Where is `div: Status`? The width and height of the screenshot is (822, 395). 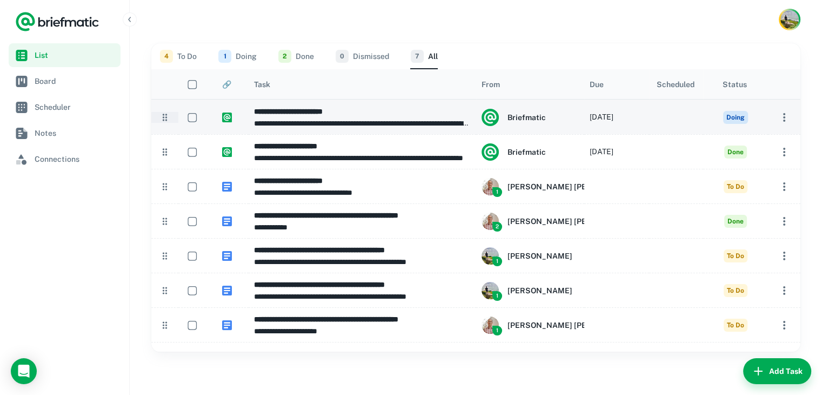 div: Status is located at coordinates (734, 84).